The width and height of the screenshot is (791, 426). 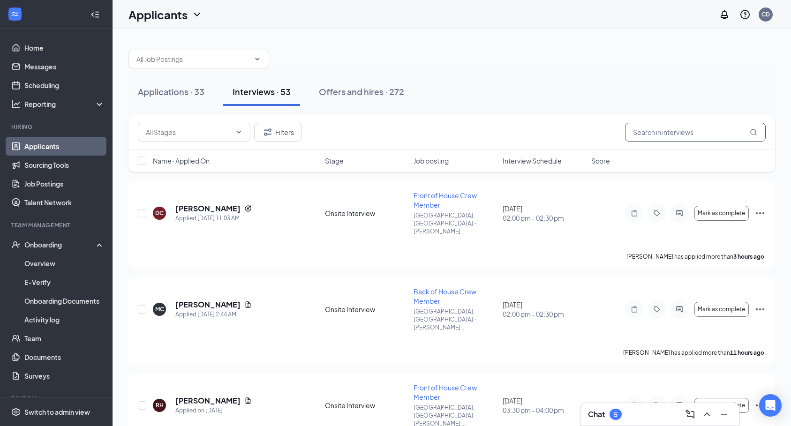 I want to click on span: Score, so click(x=601, y=161).